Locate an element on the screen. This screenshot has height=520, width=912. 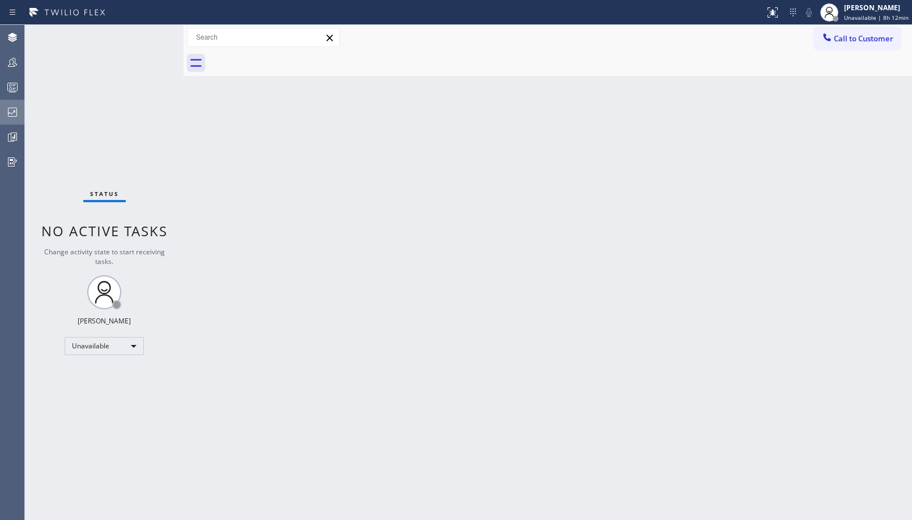
input: Search is located at coordinates (263, 37).